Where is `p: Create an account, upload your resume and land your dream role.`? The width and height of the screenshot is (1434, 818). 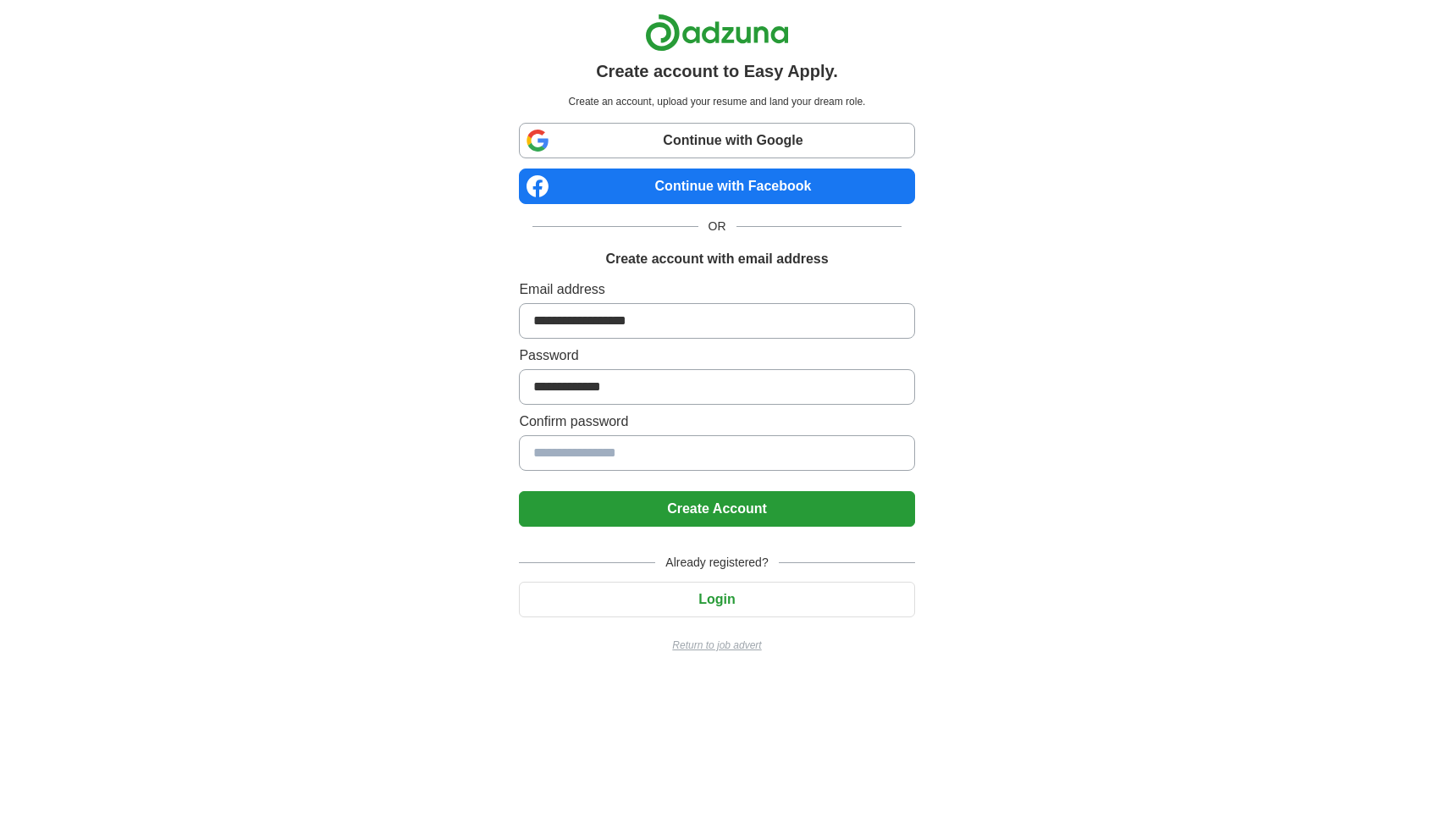 p: Create an account, upload your resume and land your dream role. is located at coordinates (716, 102).